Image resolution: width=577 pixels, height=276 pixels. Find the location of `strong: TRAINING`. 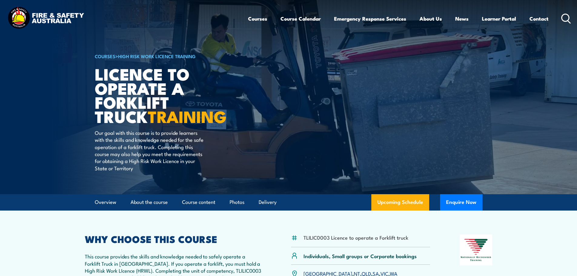

strong: TRAINING is located at coordinates (187, 116).